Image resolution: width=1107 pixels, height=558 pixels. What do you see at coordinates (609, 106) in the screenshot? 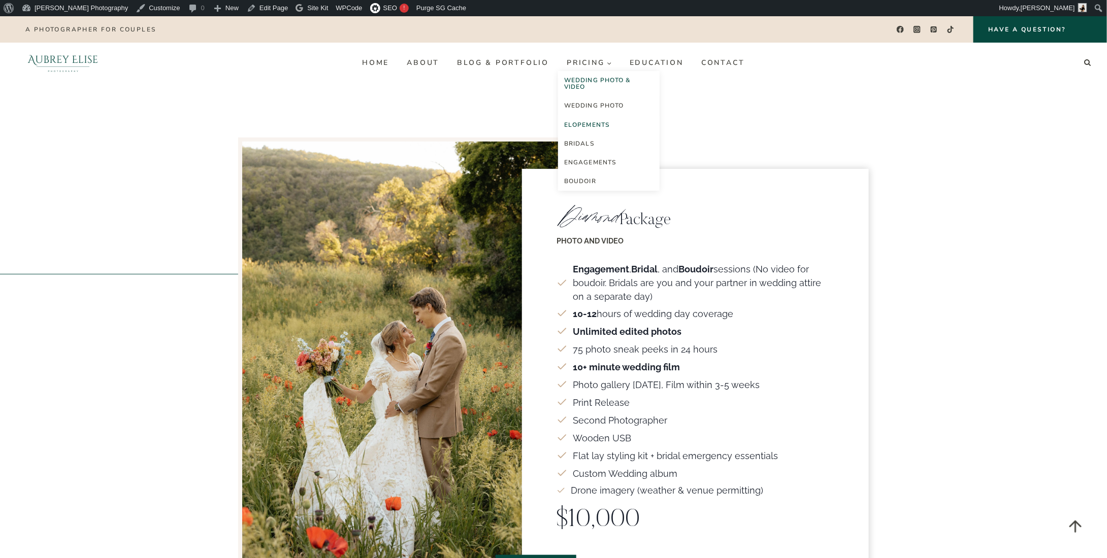
I see `a: Wedding Photo` at bounding box center [609, 106].